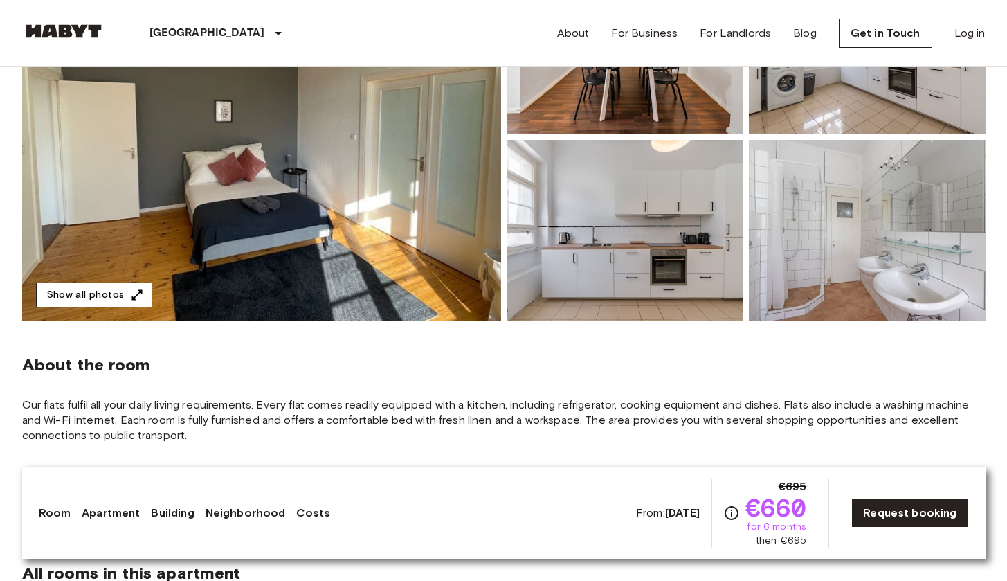 This screenshot has width=1007, height=581. I want to click on svg: Check cost overview for full price breakdown. Please note that discounts apply to new joiners onl..., so click(731, 513).